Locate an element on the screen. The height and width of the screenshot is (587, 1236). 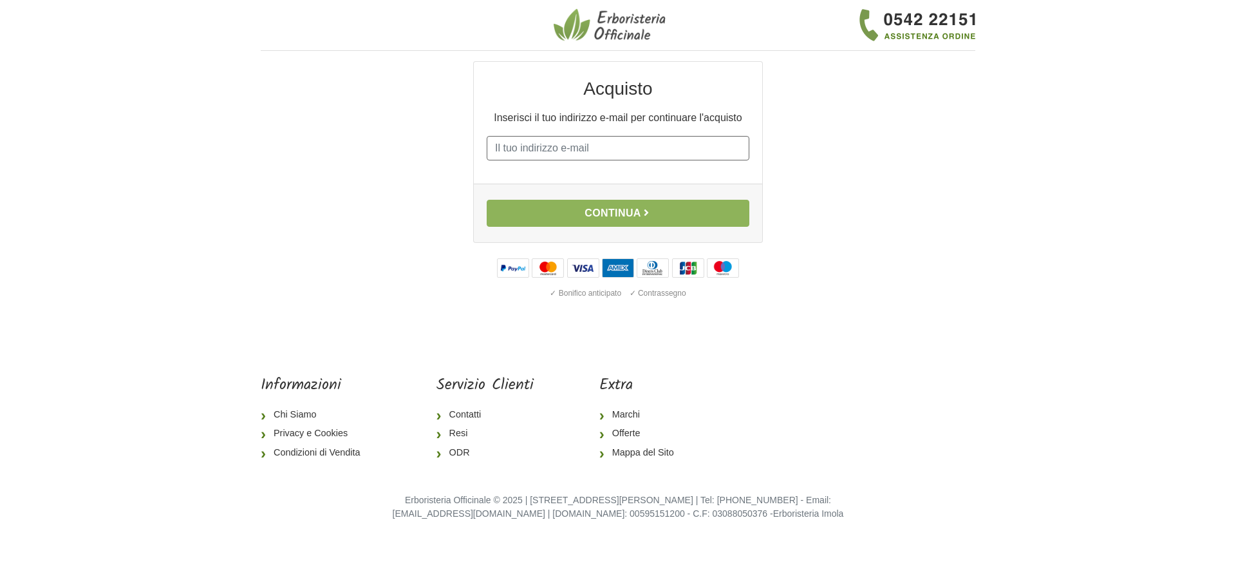
div: ✓ Bonifico anticipato is located at coordinates (585, 293).